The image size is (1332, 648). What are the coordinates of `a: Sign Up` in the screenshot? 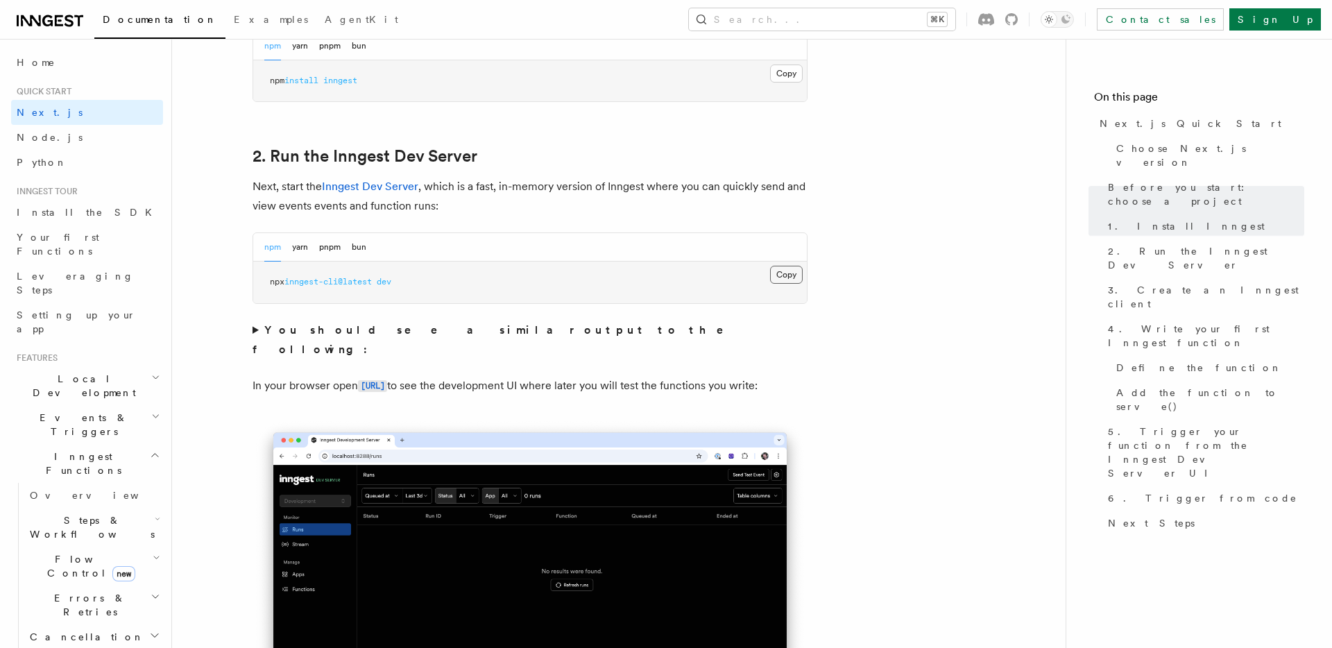 It's located at (1275, 19).